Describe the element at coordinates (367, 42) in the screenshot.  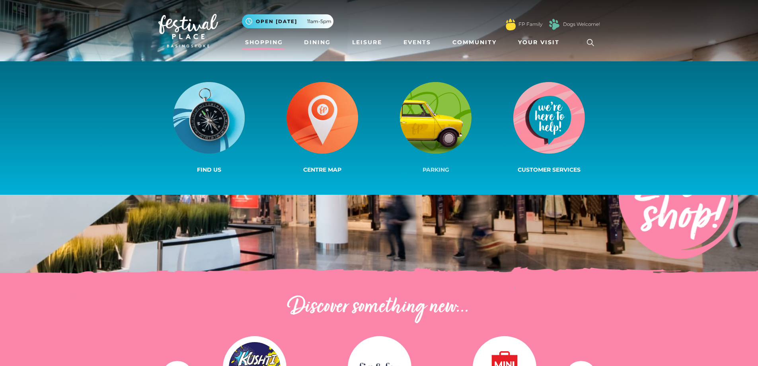
I see `a: Leisure` at that location.